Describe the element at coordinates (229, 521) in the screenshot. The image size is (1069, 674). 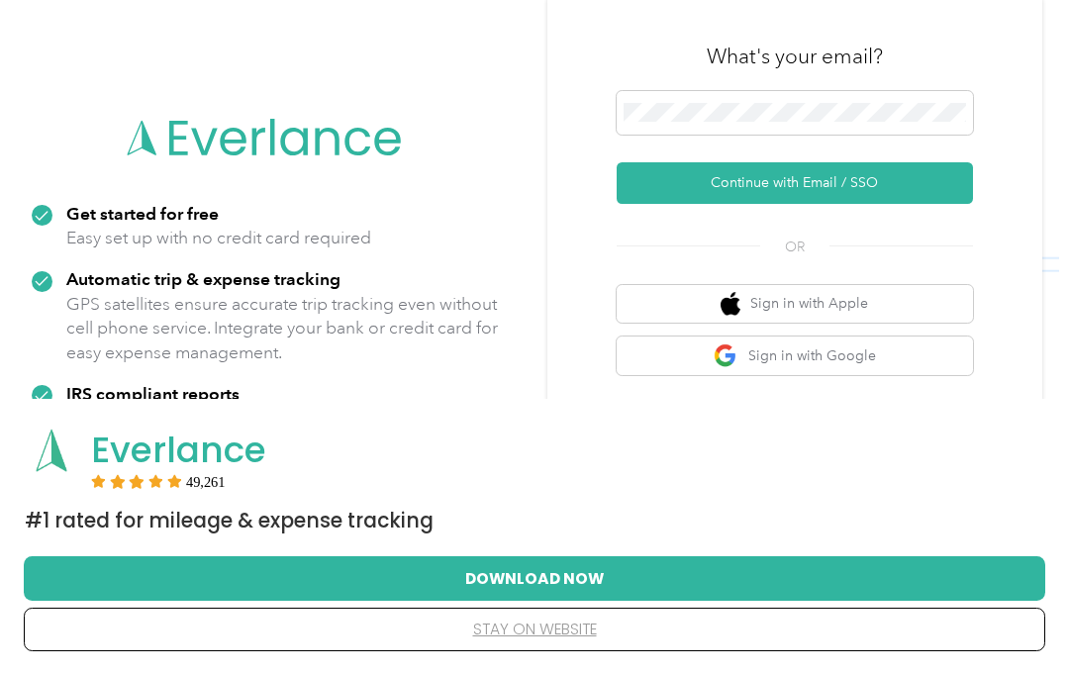
I see `span: #1 Rated for Mileage & Expense Tracking` at that location.